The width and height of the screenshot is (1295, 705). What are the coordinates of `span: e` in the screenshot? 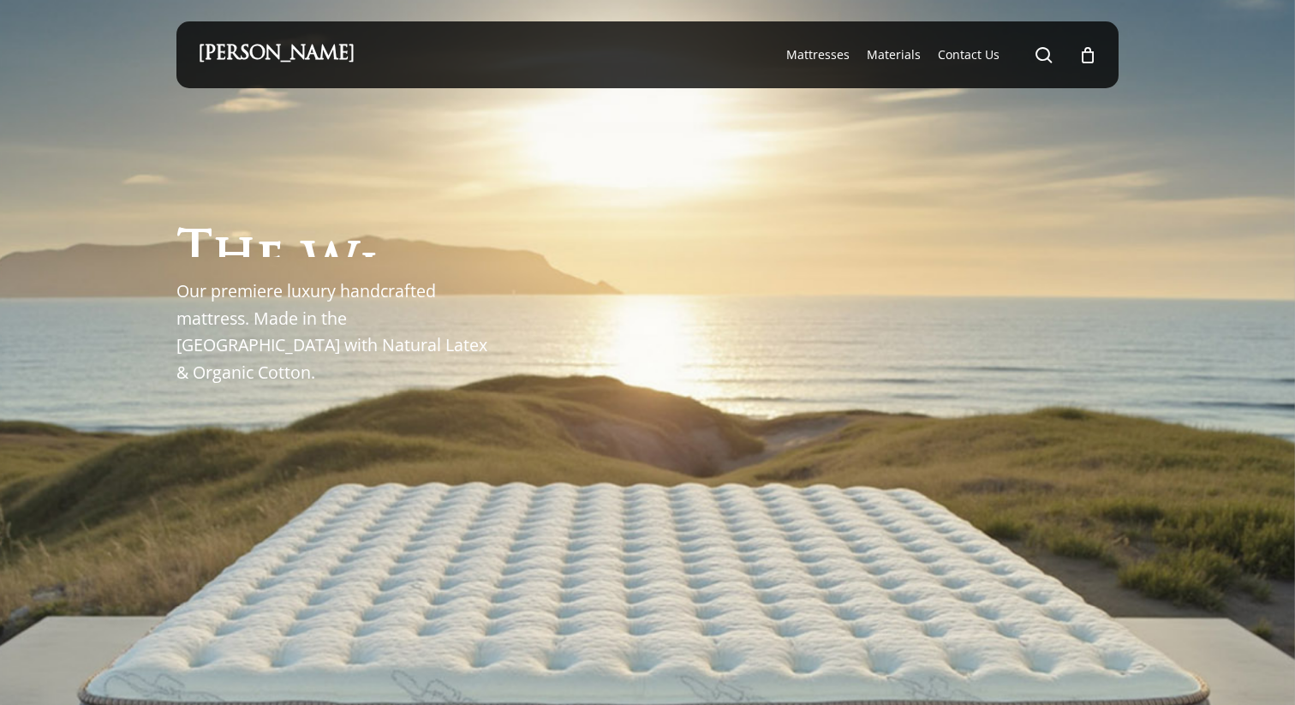 It's located at (270, 264).